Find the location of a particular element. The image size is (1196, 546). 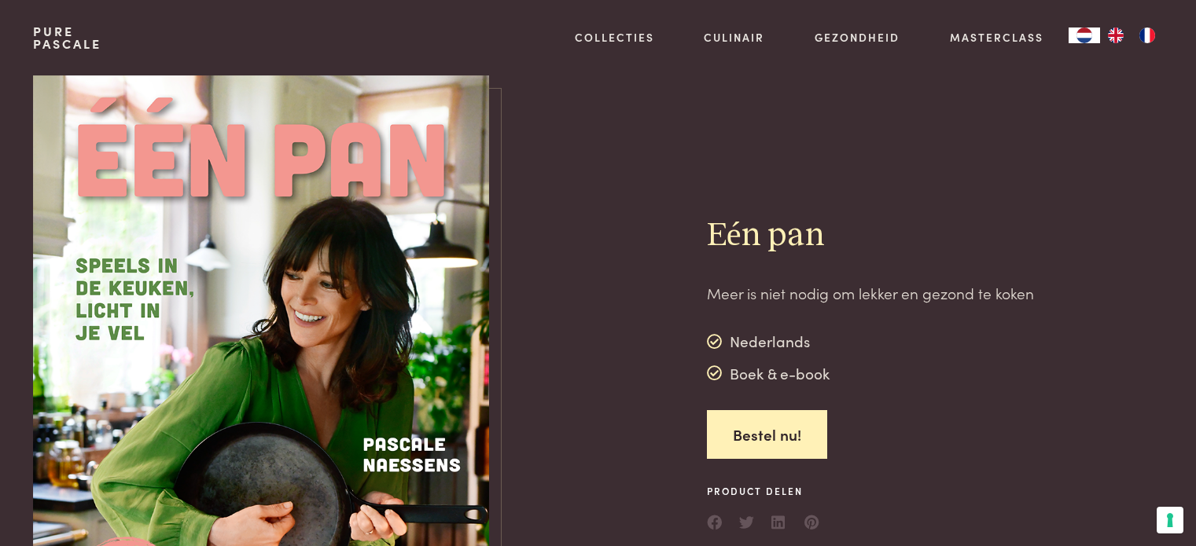

div: Language is located at coordinates (1084, 35).